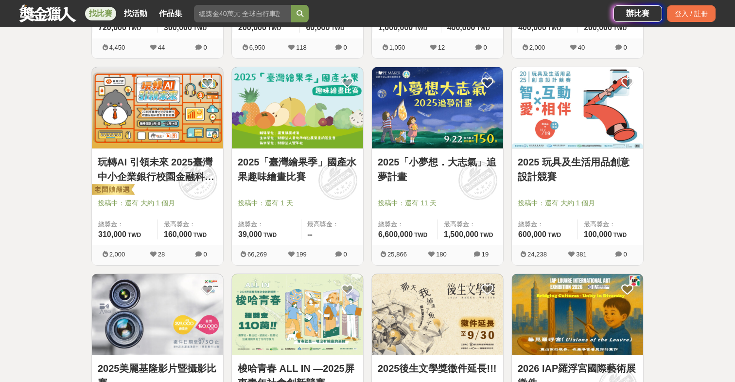 The image size is (735, 382). Describe the element at coordinates (395, 234) in the screenshot. I see `span: 6,600,000` at that location.